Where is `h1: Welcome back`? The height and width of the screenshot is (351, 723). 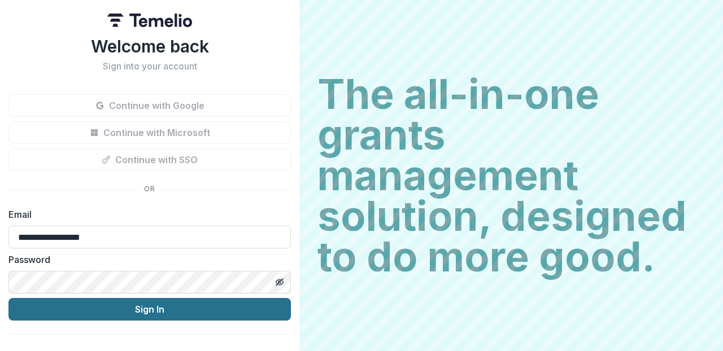
h1: Welcome back is located at coordinates (150, 46).